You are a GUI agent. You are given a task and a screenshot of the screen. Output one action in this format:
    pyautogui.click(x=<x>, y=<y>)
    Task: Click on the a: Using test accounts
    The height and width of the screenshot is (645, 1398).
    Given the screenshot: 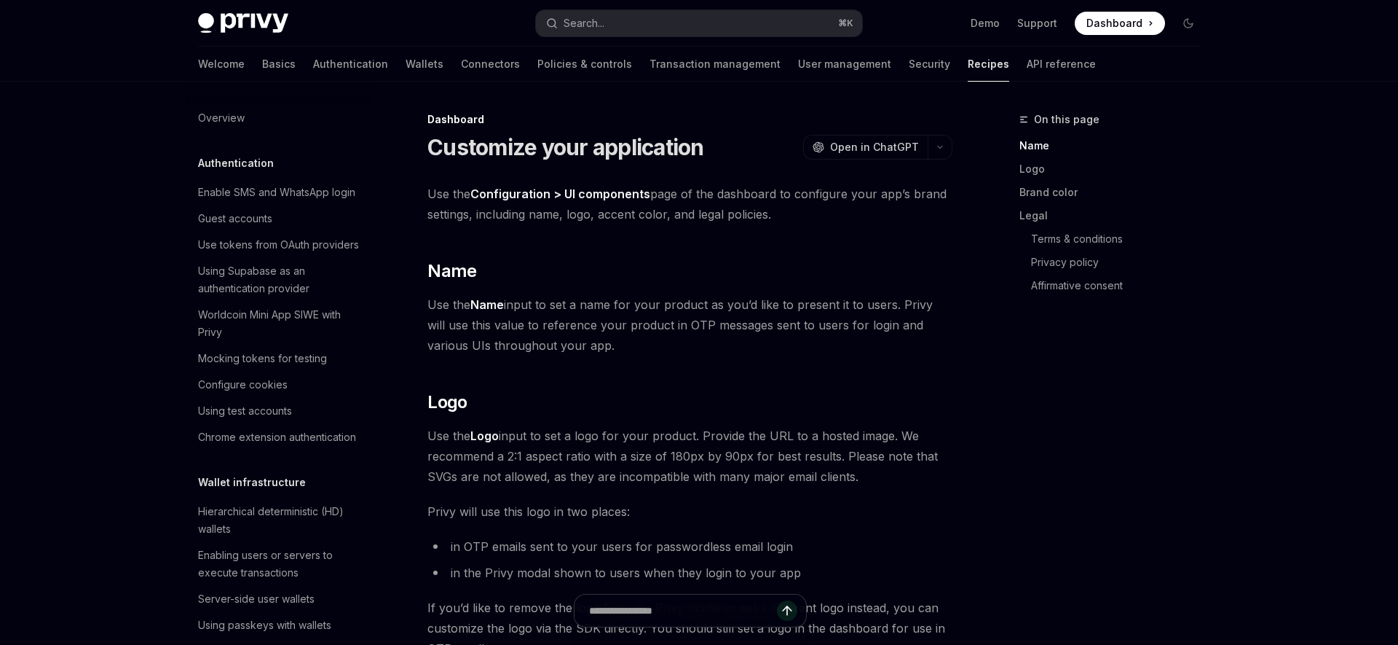 What is the action you would take?
    pyautogui.click(x=280, y=411)
    